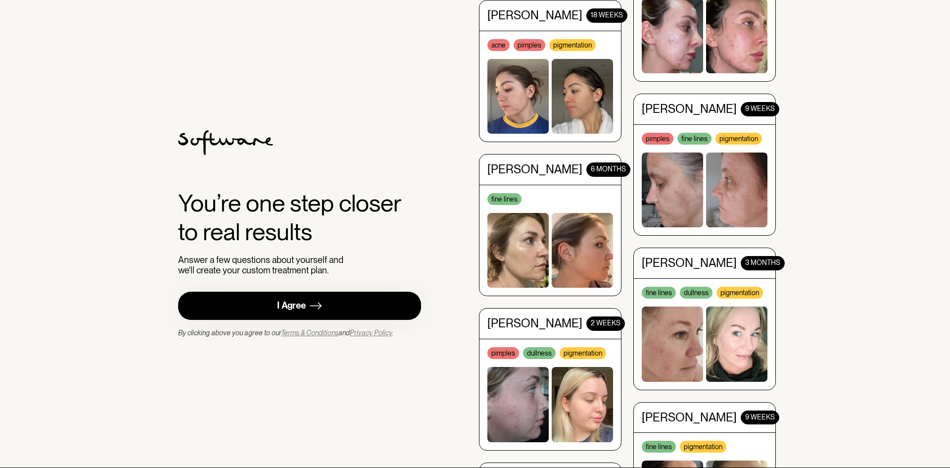  Describe the element at coordinates (762, 261) in the screenshot. I see `div: 3 MONTHS` at that location.